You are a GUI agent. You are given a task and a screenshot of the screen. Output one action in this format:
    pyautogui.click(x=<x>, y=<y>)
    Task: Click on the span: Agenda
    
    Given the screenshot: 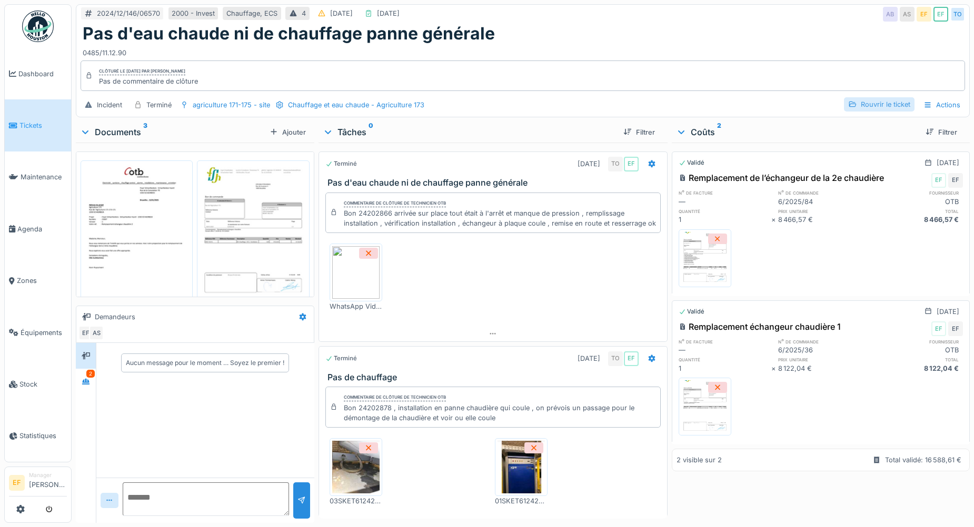 What is the action you would take?
    pyautogui.click(x=42, y=229)
    